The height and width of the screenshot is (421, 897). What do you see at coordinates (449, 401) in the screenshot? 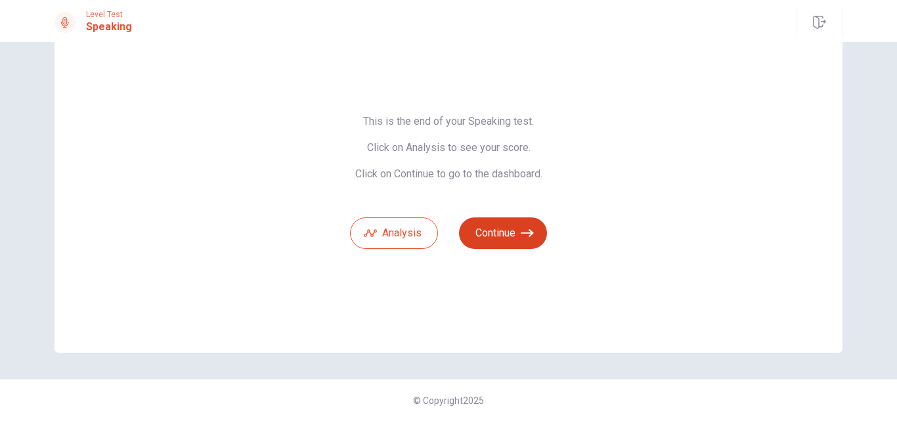
I see `span: © Copyright 2025` at bounding box center [449, 401].